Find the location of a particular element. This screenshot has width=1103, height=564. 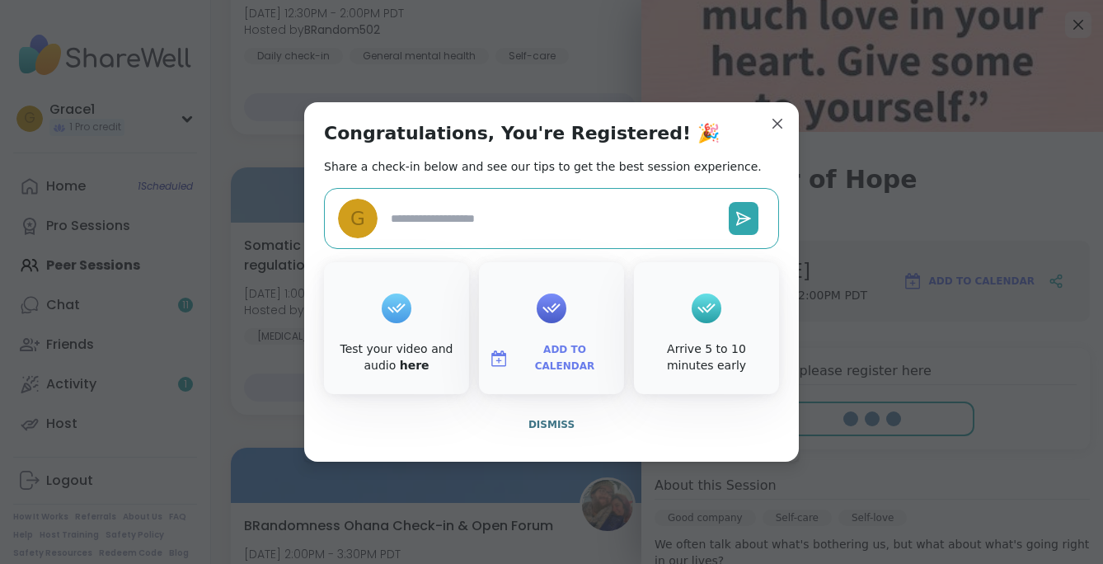

a: here is located at coordinates (415, 365).